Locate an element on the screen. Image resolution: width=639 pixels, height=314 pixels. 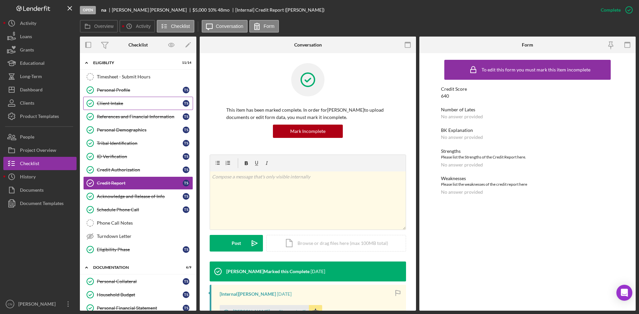
a: References and Financial InformationTS is located at coordinates (138, 117).